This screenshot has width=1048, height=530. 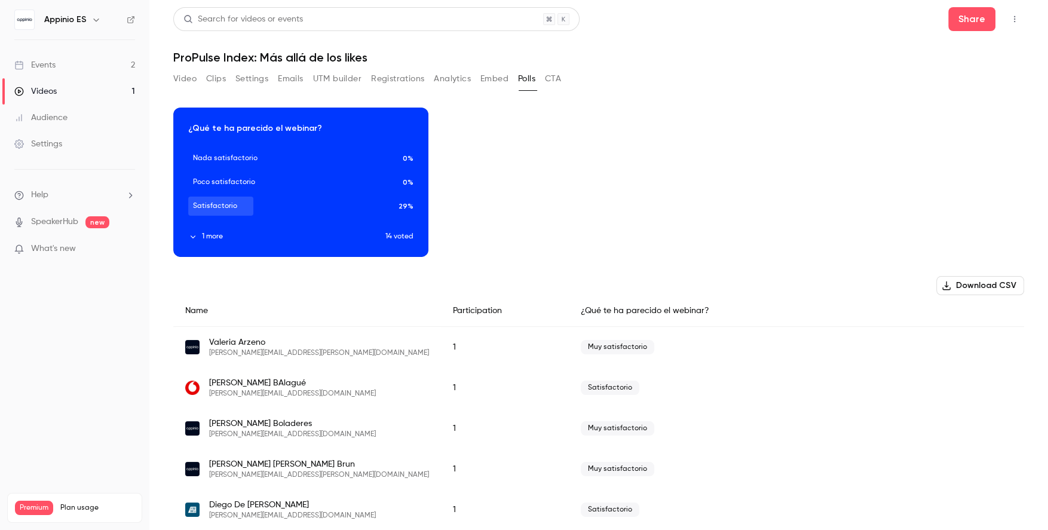 What do you see at coordinates (53, 249) in the screenshot?
I see `span: What's new` at bounding box center [53, 249].